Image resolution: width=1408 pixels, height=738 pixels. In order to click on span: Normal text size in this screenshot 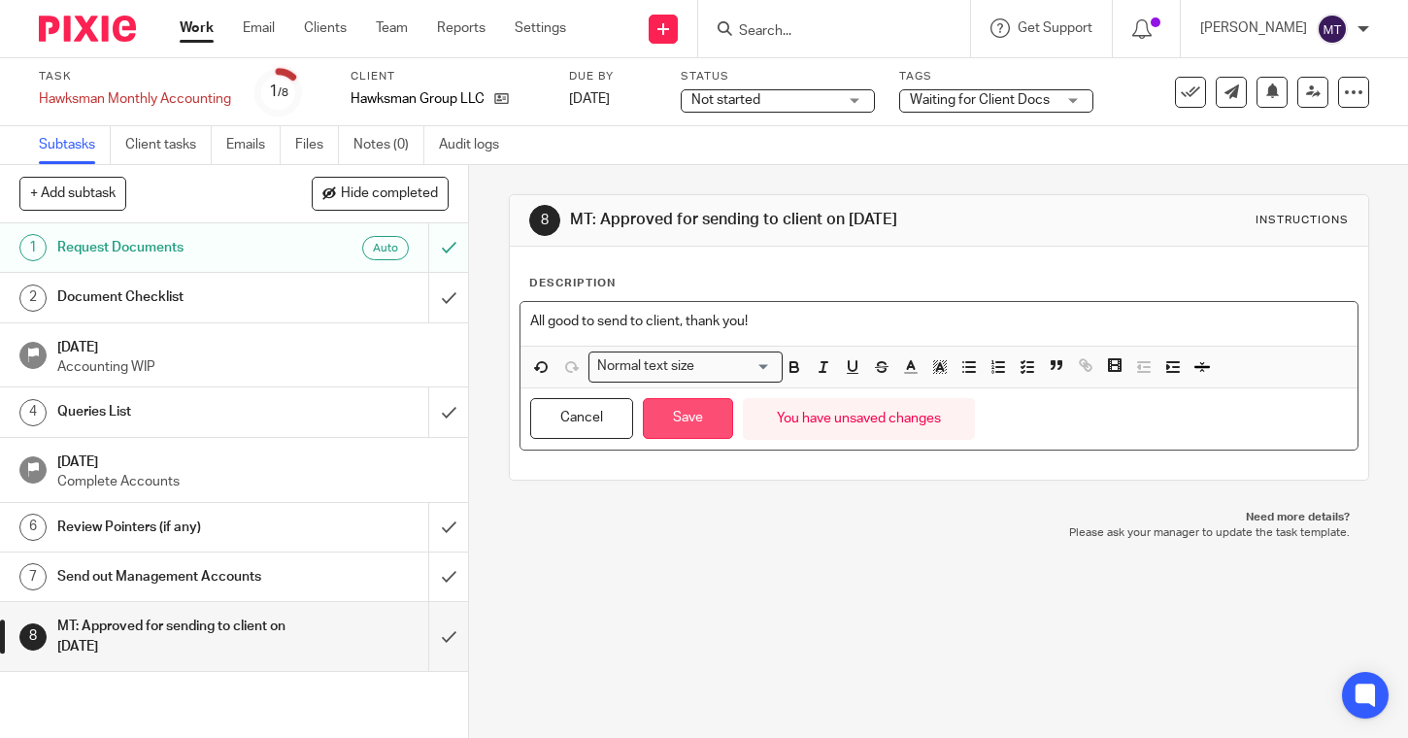, I will do `click(646, 366)`.